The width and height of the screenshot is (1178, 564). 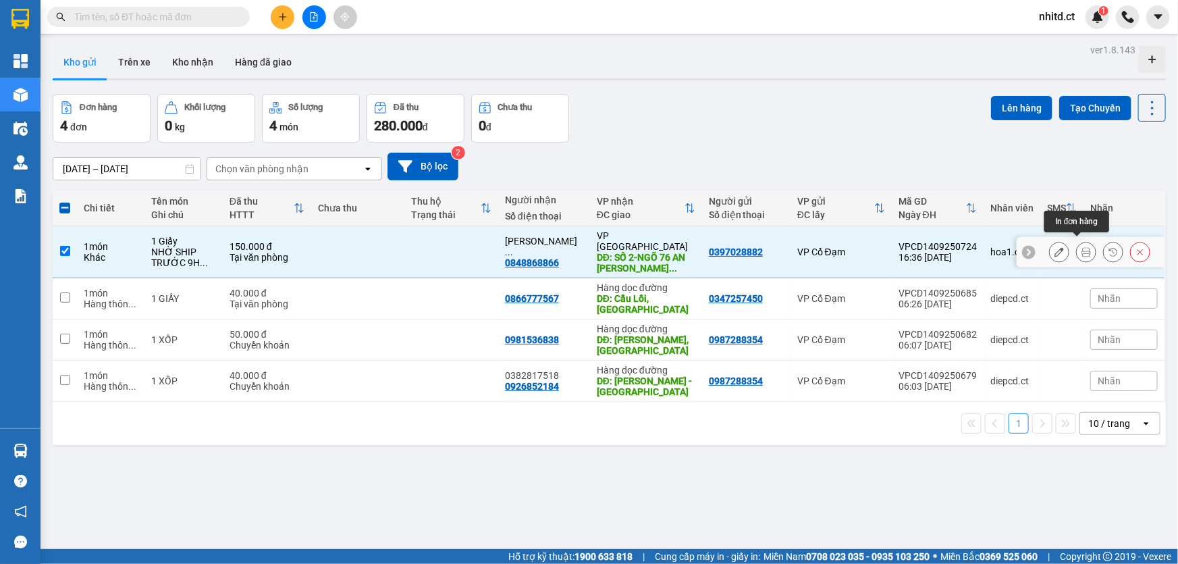 What do you see at coordinates (283, 17) in the screenshot?
I see `span: plus` at bounding box center [283, 17].